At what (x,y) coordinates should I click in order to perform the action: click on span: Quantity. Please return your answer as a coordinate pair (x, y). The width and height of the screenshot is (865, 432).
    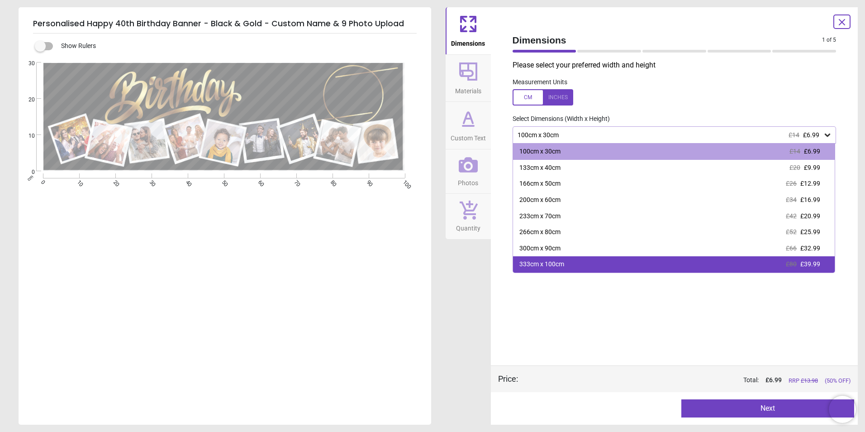
    Looking at the image, I should click on (468, 226).